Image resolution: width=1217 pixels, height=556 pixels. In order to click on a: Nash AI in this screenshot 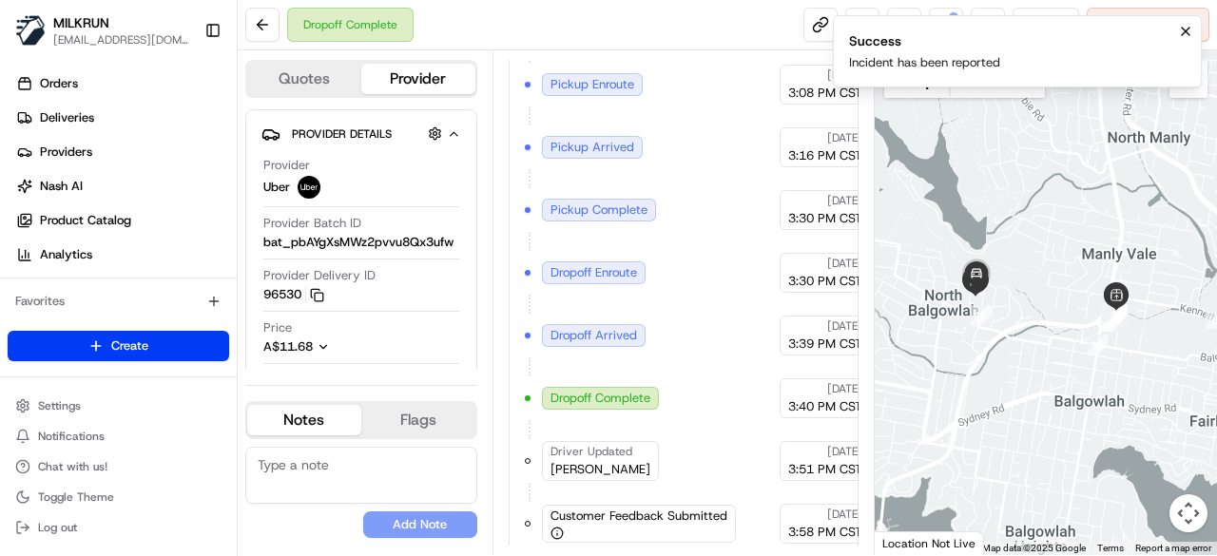, I will do `click(122, 186)`.